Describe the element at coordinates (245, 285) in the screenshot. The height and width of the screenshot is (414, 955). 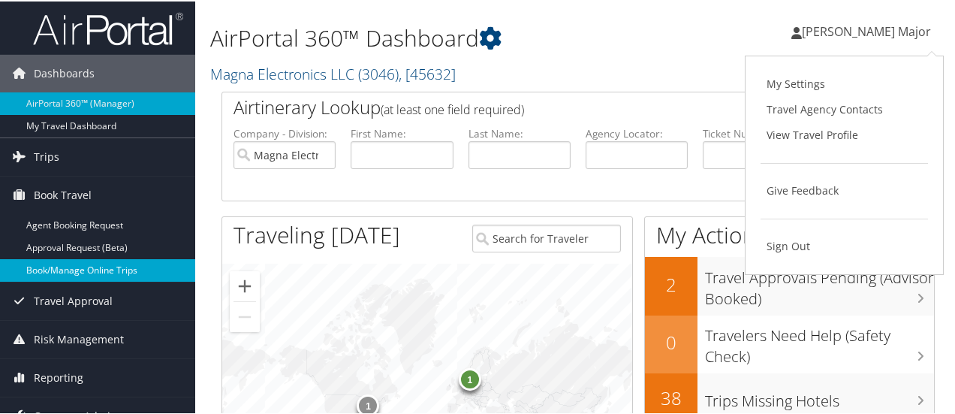
I see `button: Zoom in` at that location.